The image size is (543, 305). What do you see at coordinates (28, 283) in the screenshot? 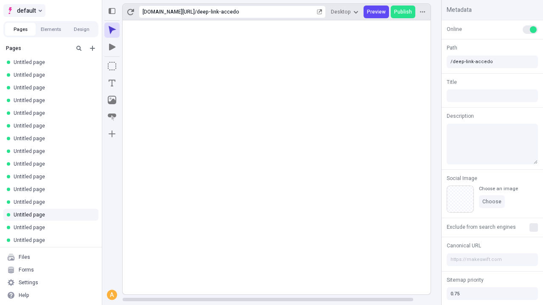
I see `div: Settings` at bounding box center [28, 283].